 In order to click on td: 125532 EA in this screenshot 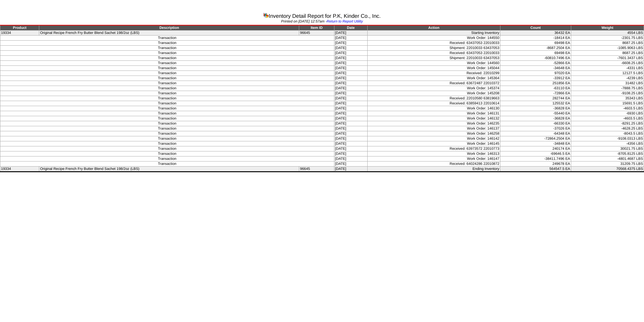, I will do `click(535, 103)`.